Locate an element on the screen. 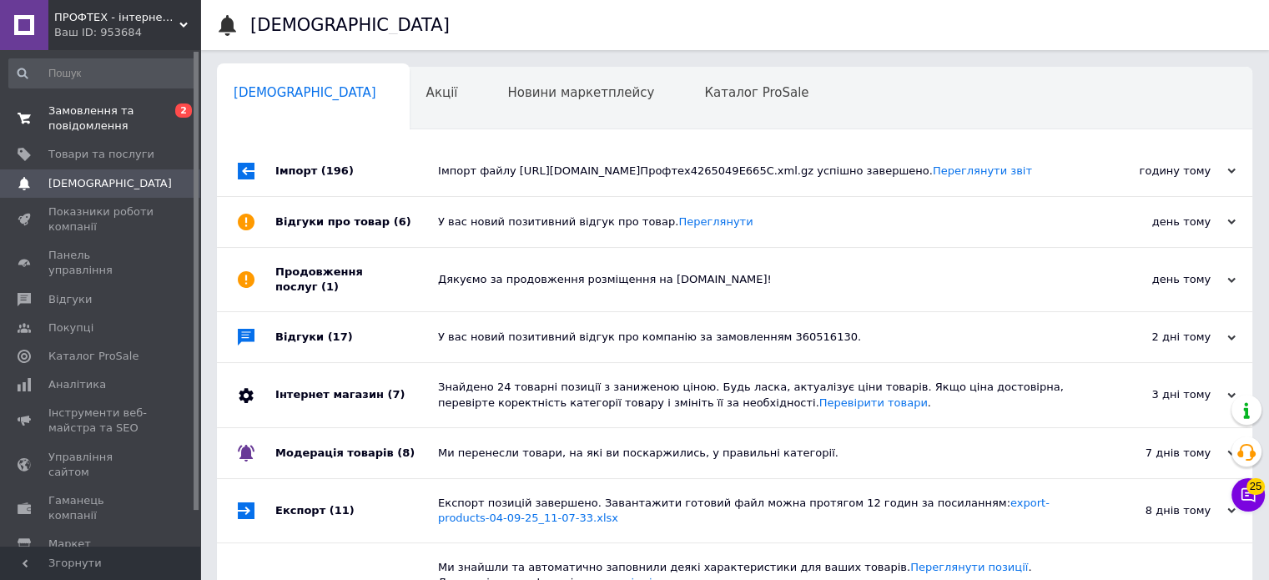 The height and width of the screenshot is (580, 1269). div: 2 дні тому is located at coordinates (1152, 337).